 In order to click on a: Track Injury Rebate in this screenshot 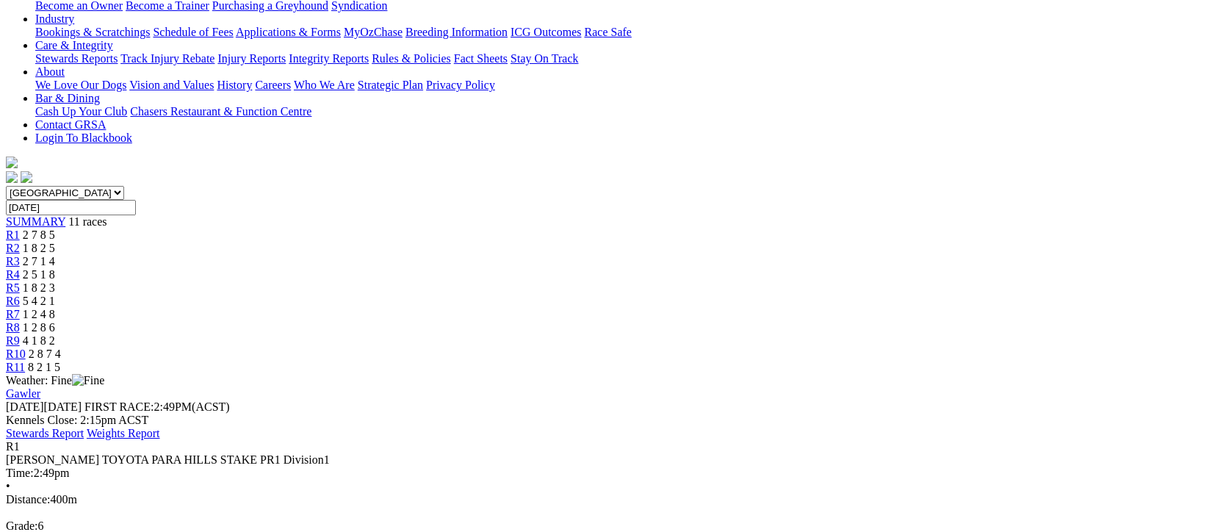, I will do `click(167, 58)`.